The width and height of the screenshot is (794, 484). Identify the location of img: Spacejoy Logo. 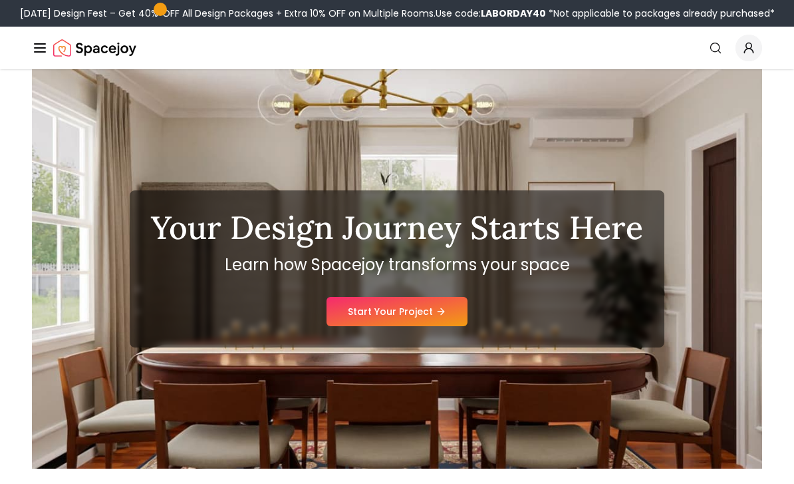
(94, 48).